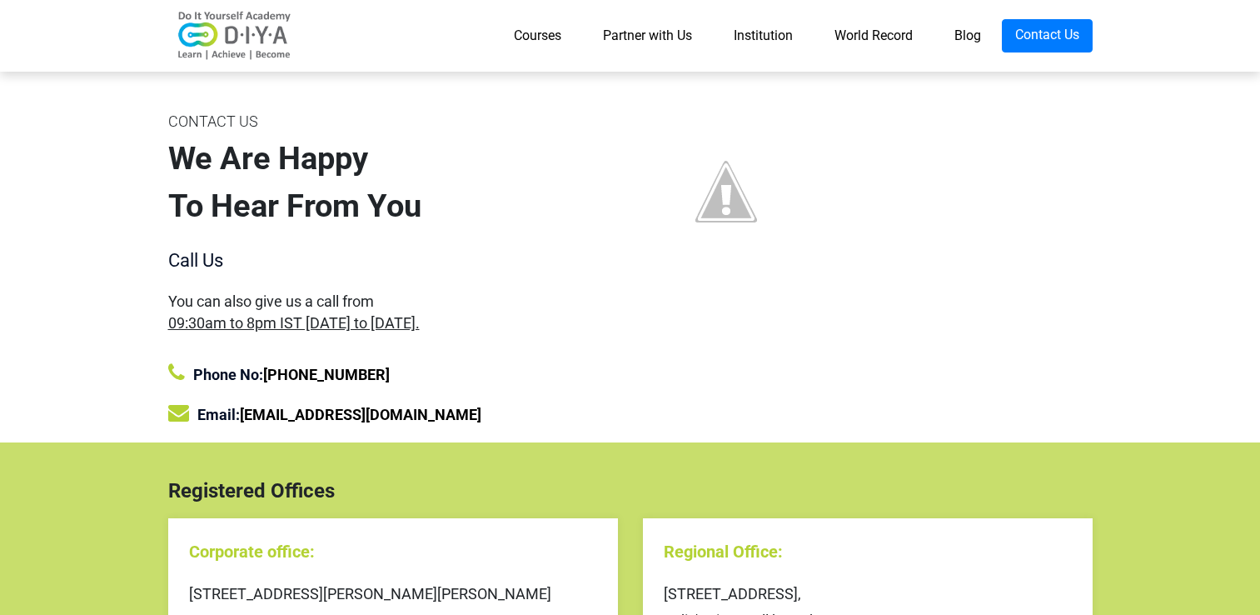  I want to click on img: logo-v2.png, so click(235, 36).